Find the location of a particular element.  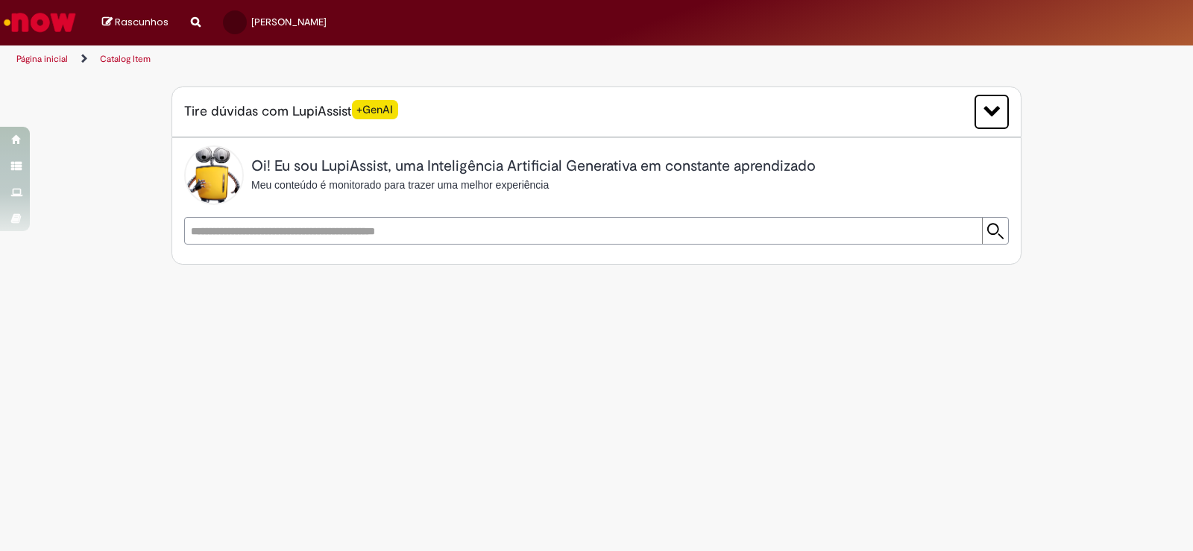

img: ServiceNow is located at coordinates (40, 22).